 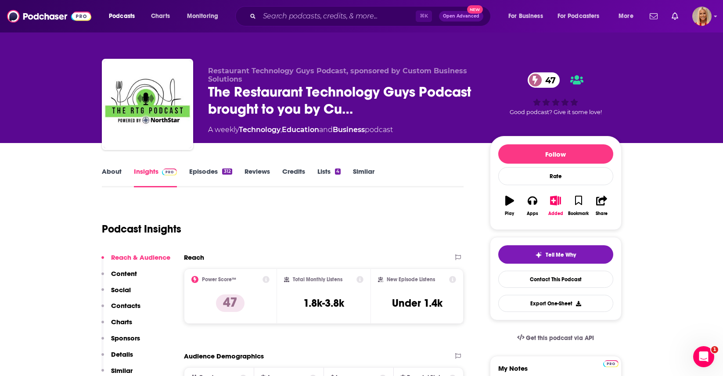 I want to click on span: and, so click(x=326, y=129).